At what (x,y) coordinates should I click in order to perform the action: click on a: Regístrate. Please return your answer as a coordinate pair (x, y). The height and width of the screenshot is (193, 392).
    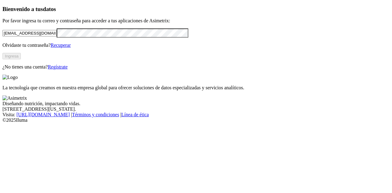
    Looking at the image, I should click on (58, 67).